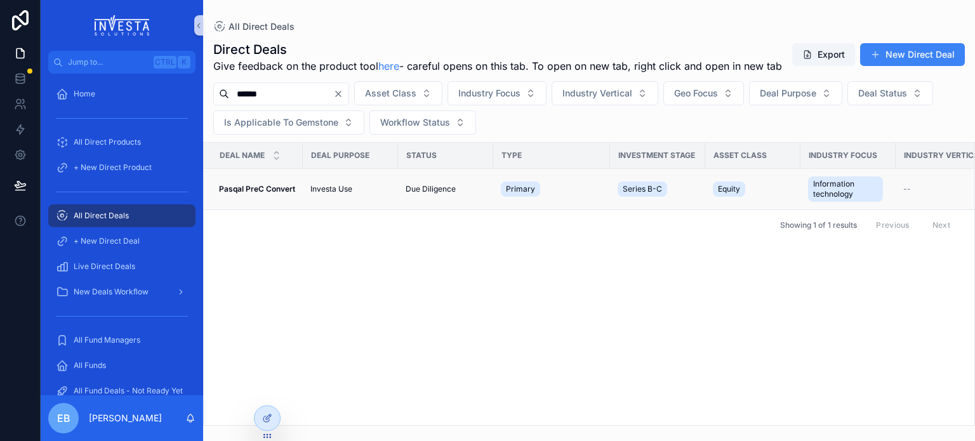 The image size is (975, 441). I want to click on a: + New Direct Product, so click(122, 168).